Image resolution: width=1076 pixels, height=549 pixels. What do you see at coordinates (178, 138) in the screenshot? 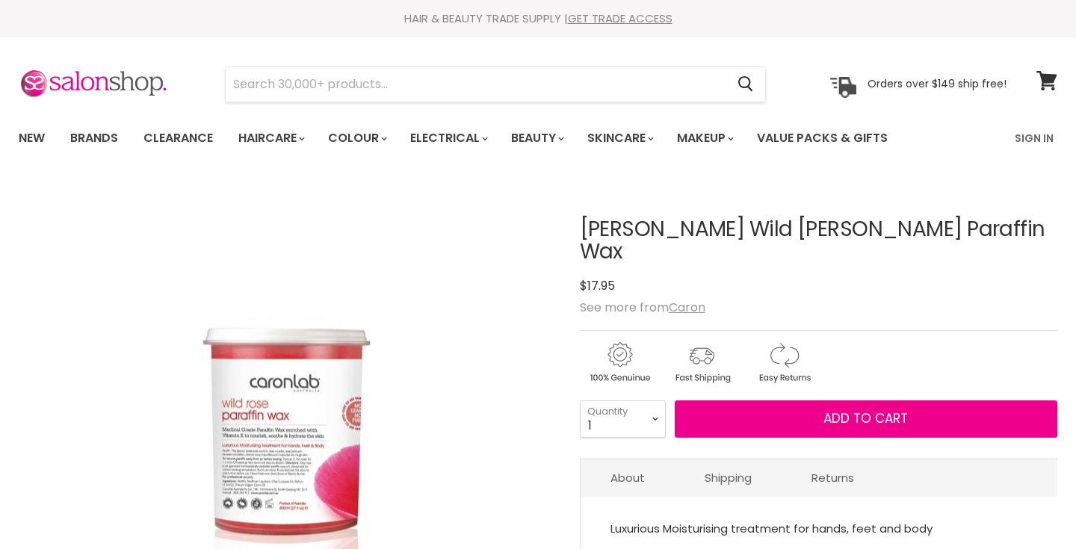
I see `a: Clearance` at bounding box center [178, 138].